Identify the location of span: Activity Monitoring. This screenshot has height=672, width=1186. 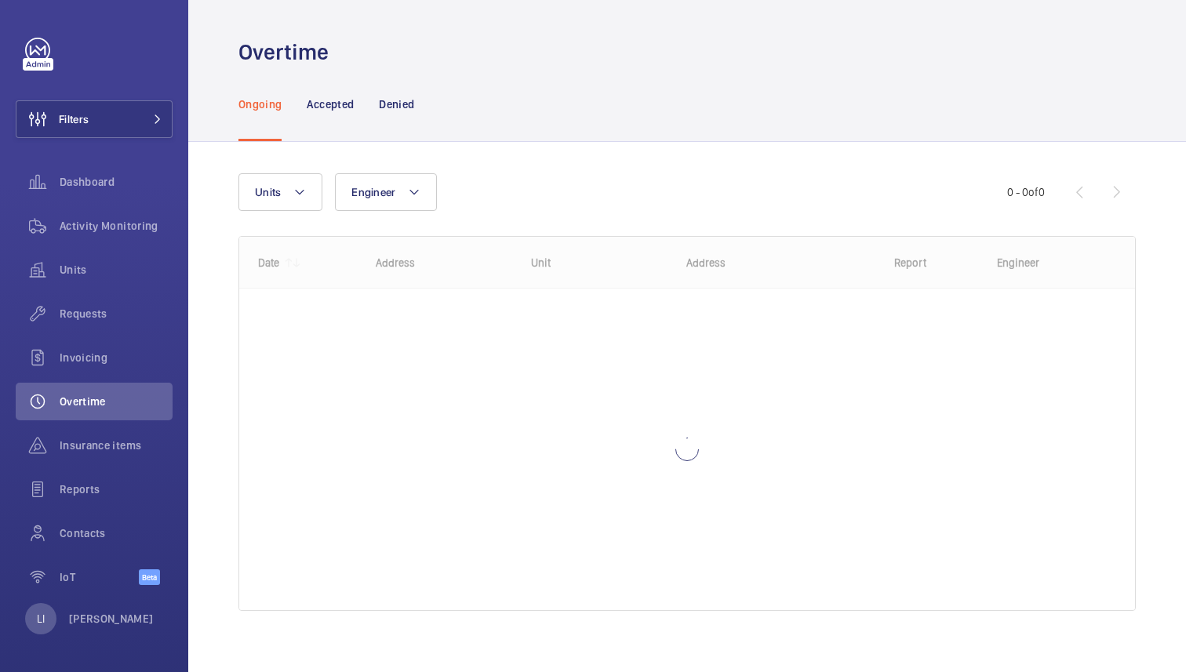
(116, 226).